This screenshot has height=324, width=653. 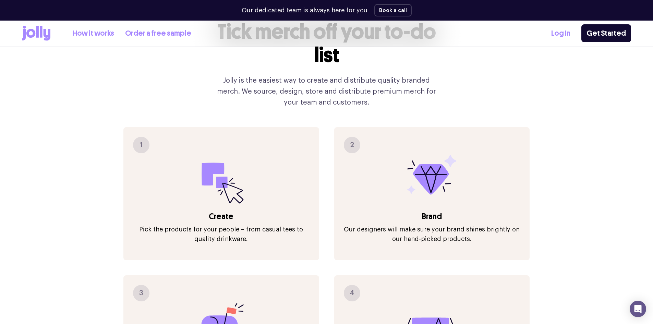 I want to click on h3: Brand, so click(x=432, y=216).